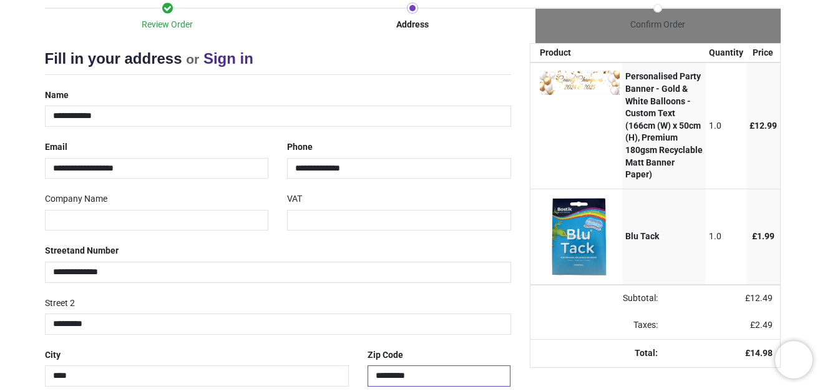  What do you see at coordinates (580, 82) in the screenshot?
I see `img: wGvwS4btb8DaAAAAABJRU5ErkJggg==` at bounding box center [580, 82].